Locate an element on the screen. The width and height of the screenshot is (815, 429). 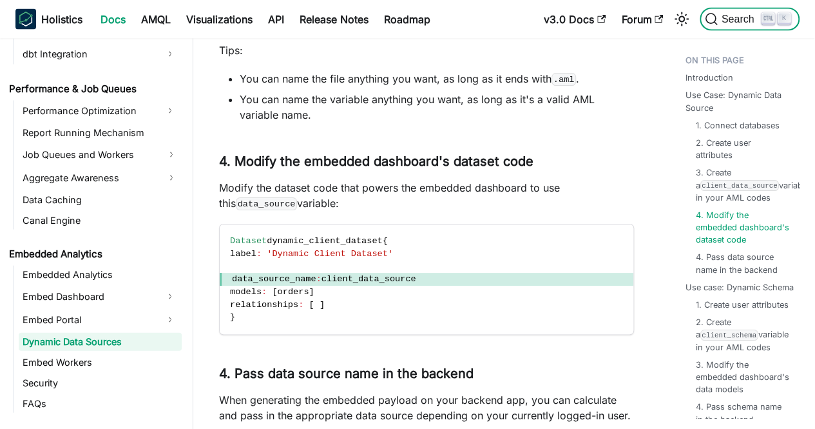
h3: 4. Pass data source name in the backend is located at coordinates (427, 373).